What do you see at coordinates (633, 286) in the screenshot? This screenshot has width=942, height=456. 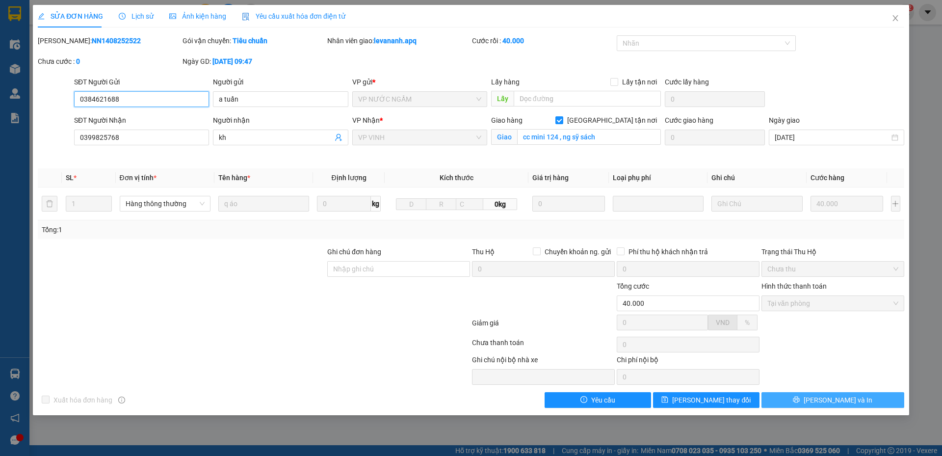 I see `span: Tổng cước` at bounding box center [633, 286].